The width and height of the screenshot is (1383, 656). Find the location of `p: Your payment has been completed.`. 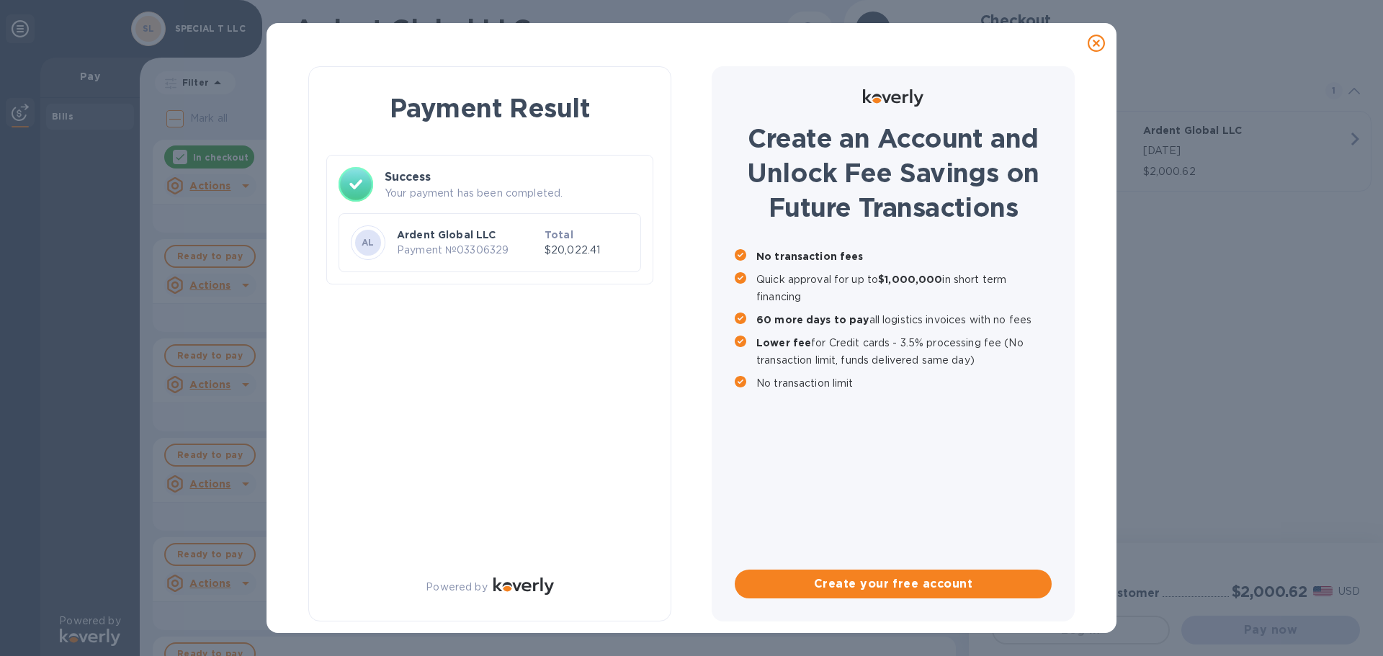

p: Your payment has been completed. is located at coordinates (513, 193).